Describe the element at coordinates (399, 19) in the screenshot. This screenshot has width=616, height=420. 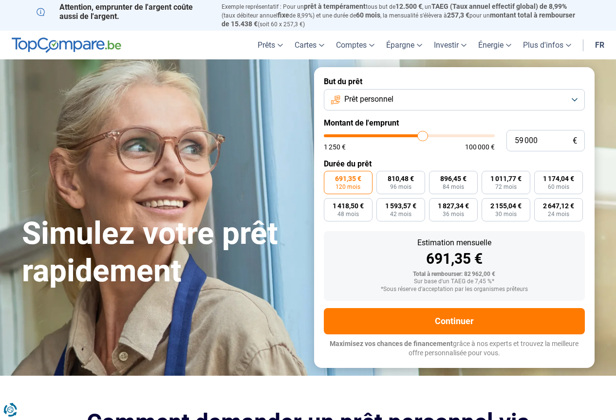
I see `span: montant total à rembourser de 15.438 €` at that location.